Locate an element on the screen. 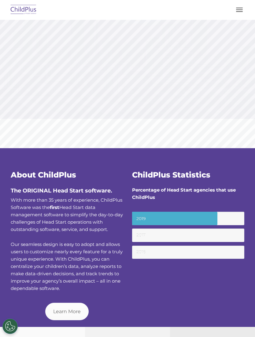 The height and width of the screenshot is (337, 255). small: 2019 is located at coordinates (188, 218).